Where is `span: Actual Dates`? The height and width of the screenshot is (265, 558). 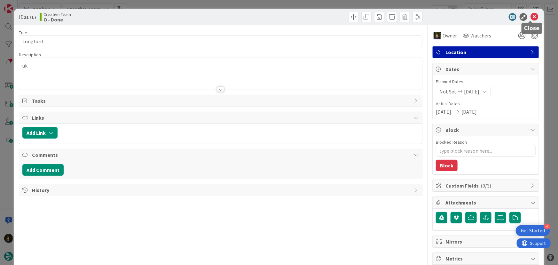 span: Actual Dates is located at coordinates (486, 104).